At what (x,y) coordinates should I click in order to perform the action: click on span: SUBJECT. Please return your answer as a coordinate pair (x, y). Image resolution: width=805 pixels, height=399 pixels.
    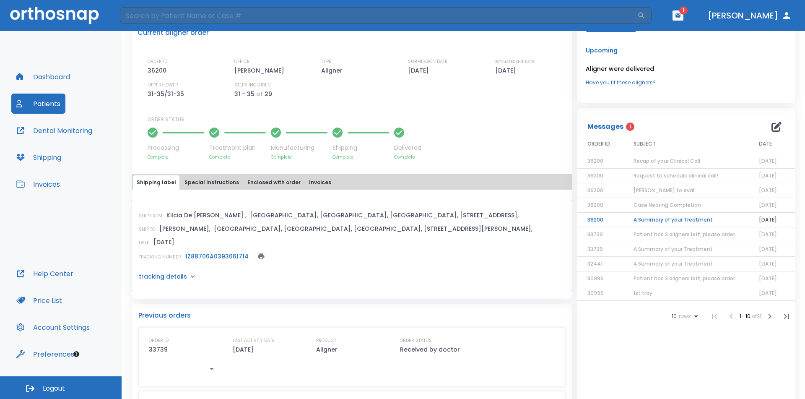
    Looking at the image, I should click on (644, 144).